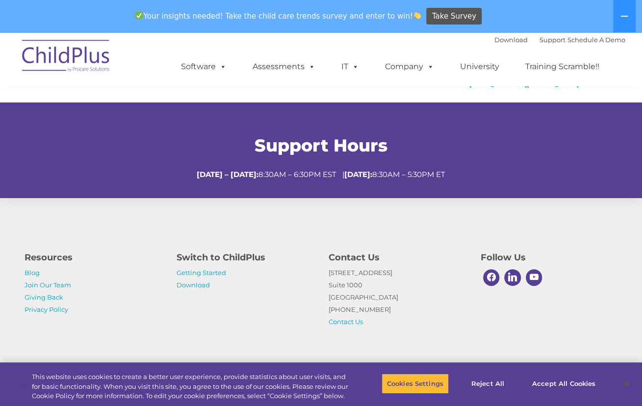 The width and height of the screenshot is (642, 406). I want to click on span: Support Hours, so click(321, 145).